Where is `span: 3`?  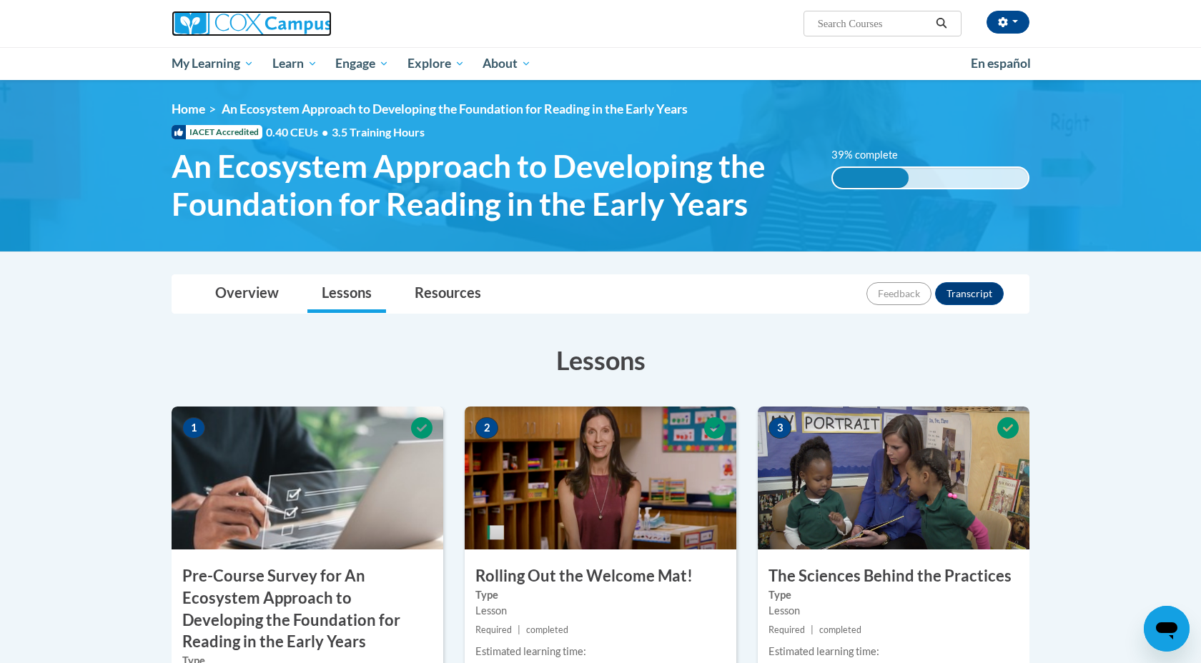
span: 3 is located at coordinates (780, 428).